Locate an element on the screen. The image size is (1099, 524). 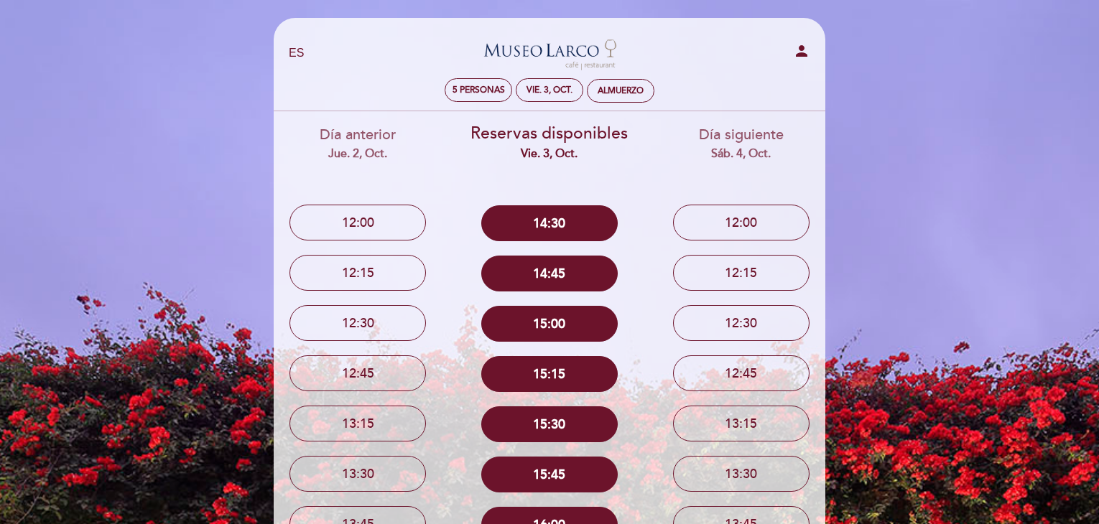
div: Día anterior is located at coordinates (358, 143).